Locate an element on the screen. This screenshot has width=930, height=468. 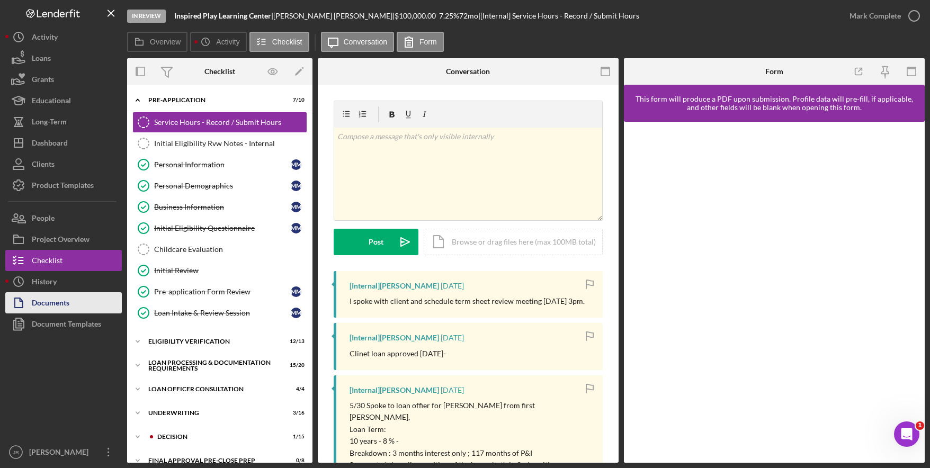
div: 7 / 10 is located at coordinates (295, 100).